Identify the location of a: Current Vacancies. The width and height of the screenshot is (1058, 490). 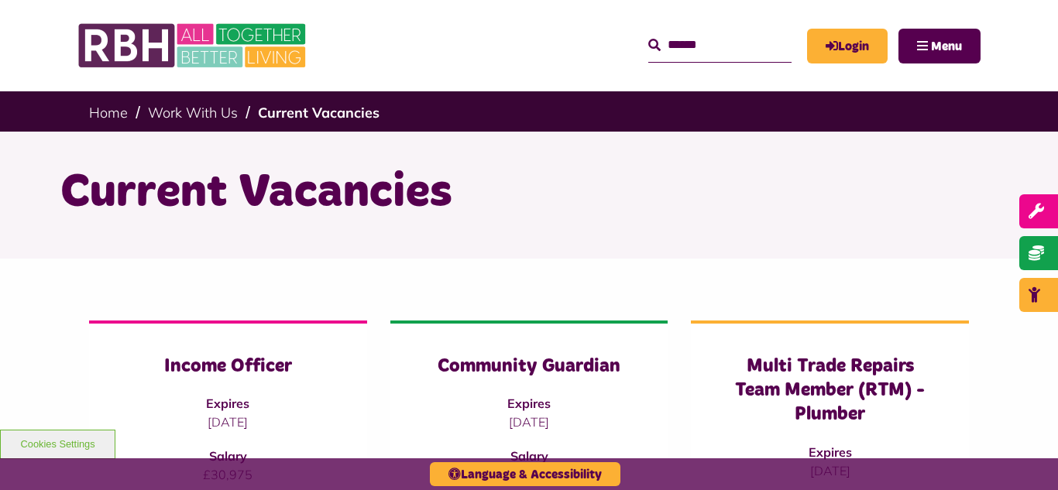
(318, 112).